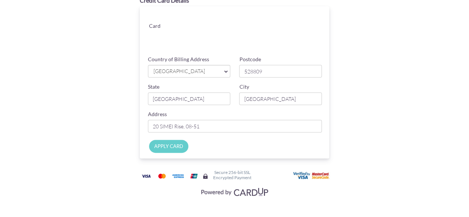 Image resolution: width=469 pixels, height=217 pixels. I want to click on input: APPLY CARD, so click(169, 146).